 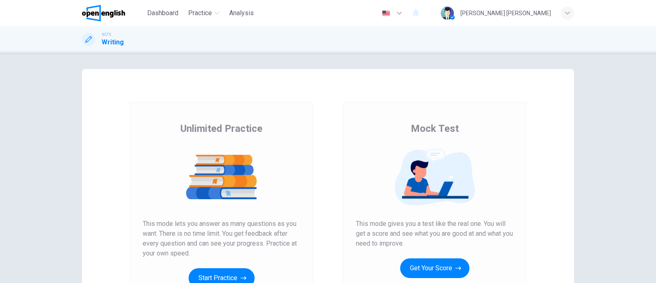 I want to click on a: Dashboard, so click(x=163, y=13).